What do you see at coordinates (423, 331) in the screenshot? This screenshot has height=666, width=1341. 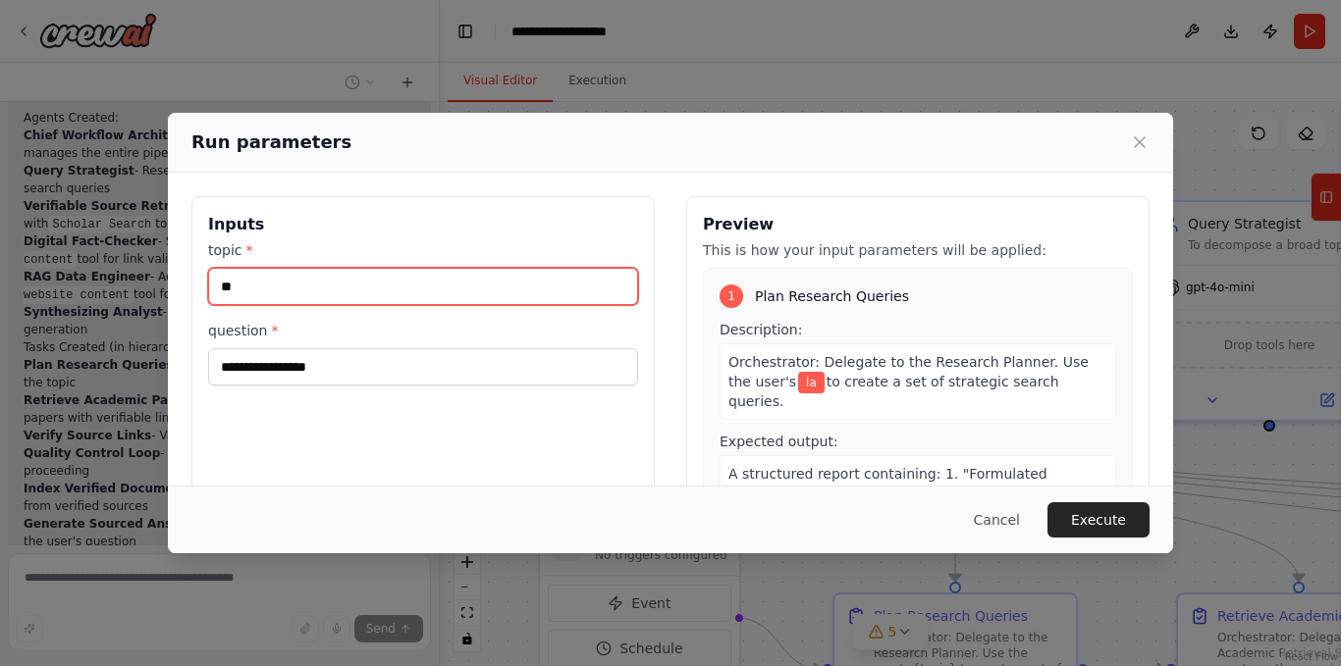 I see `label: question` at bounding box center [423, 331].